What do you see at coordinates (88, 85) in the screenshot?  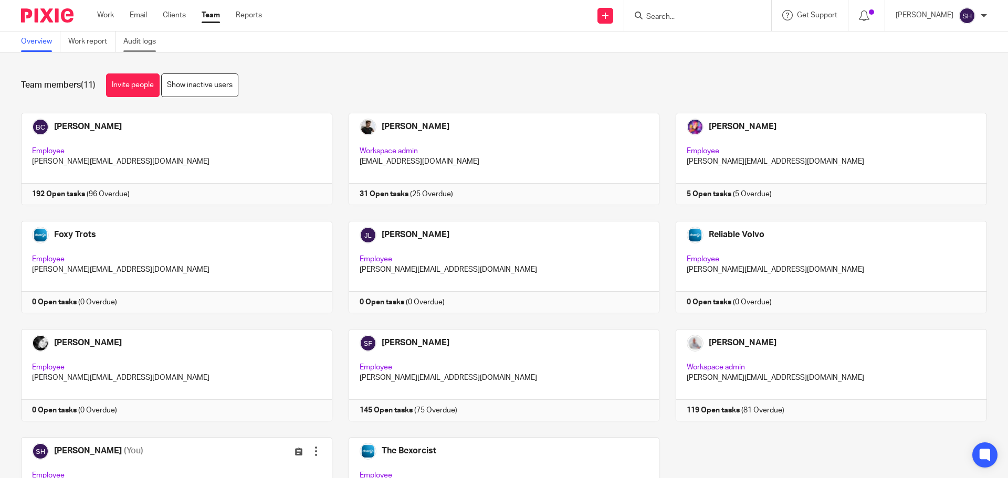 I see `span: (11)` at bounding box center [88, 85].